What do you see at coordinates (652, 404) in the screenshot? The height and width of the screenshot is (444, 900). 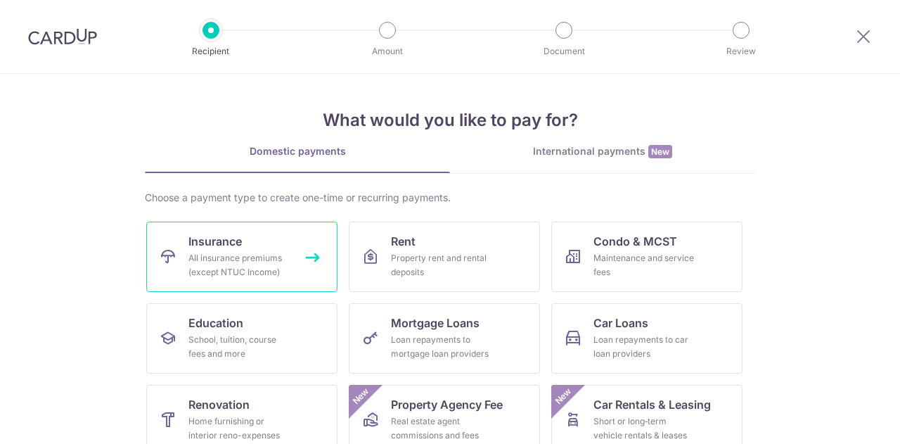 I see `span: Car Rentals & Leasing` at bounding box center [652, 404].